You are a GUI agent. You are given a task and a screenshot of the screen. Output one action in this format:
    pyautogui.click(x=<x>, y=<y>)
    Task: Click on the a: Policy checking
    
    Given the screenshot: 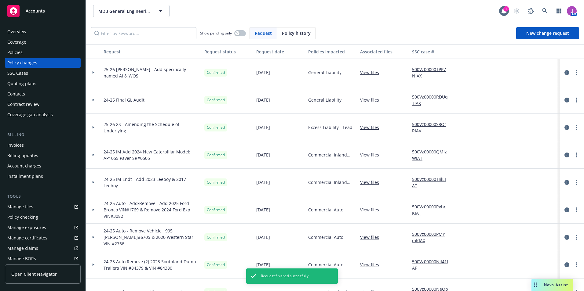 What is the action you would take?
    pyautogui.click(x=43, y=217)
    